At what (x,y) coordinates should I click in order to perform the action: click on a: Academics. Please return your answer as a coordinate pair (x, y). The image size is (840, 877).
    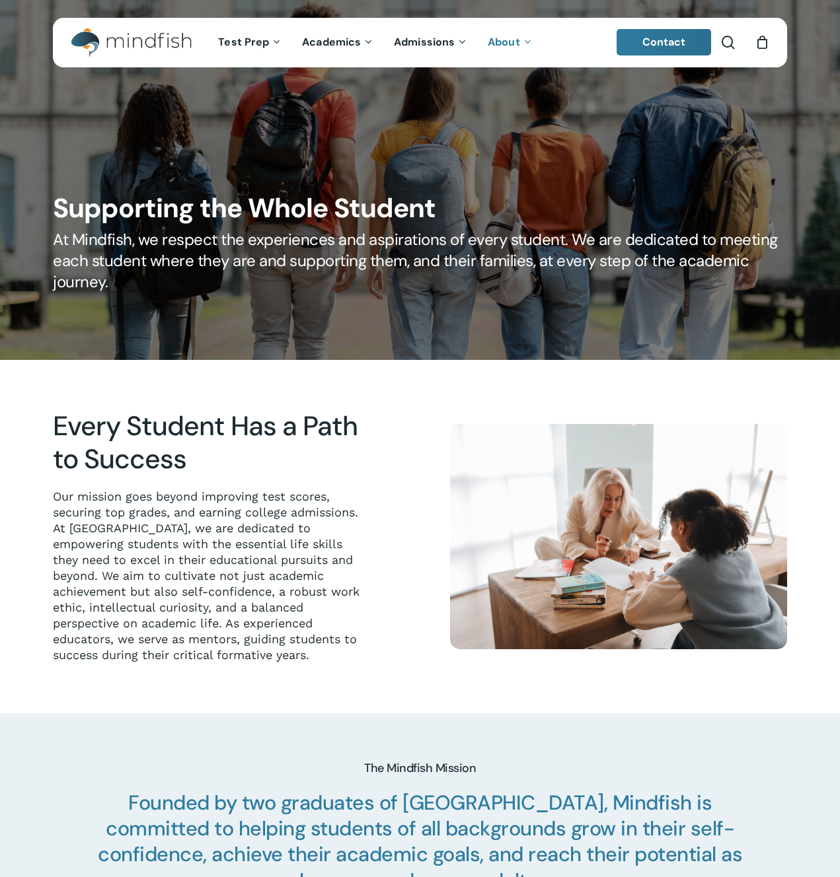
    Looking at the image, I should click on (338, 42).